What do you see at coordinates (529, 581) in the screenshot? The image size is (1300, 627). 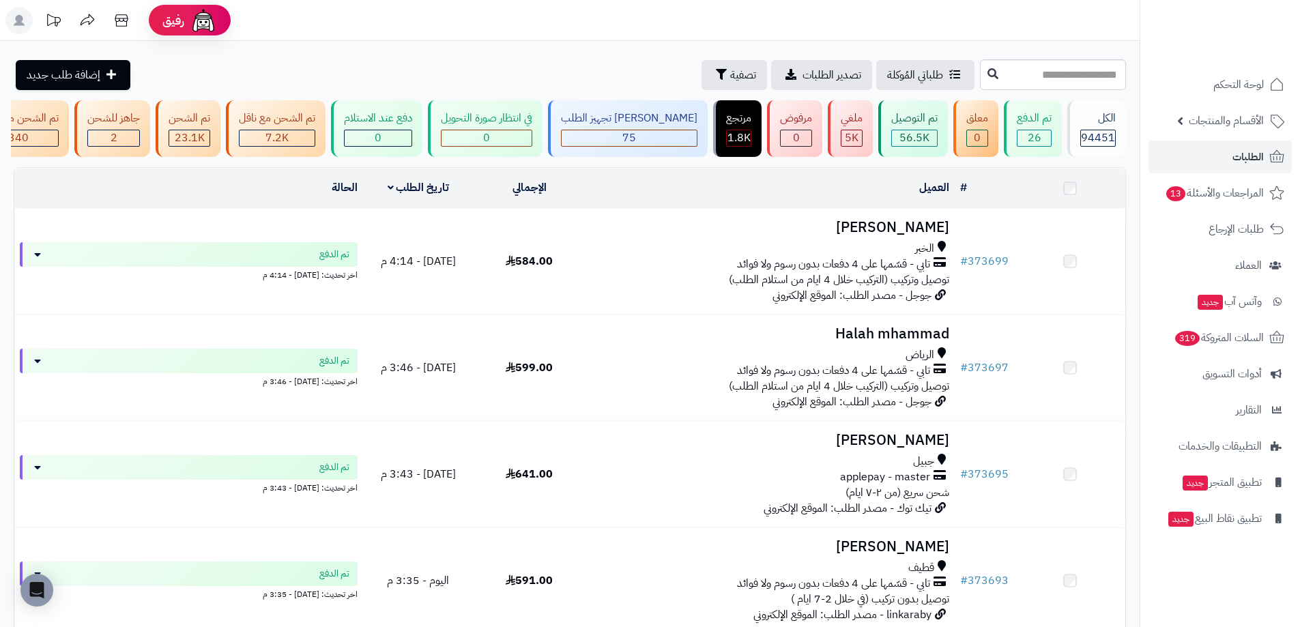 I see `span: 591.00` at bounding box center [529, 581].